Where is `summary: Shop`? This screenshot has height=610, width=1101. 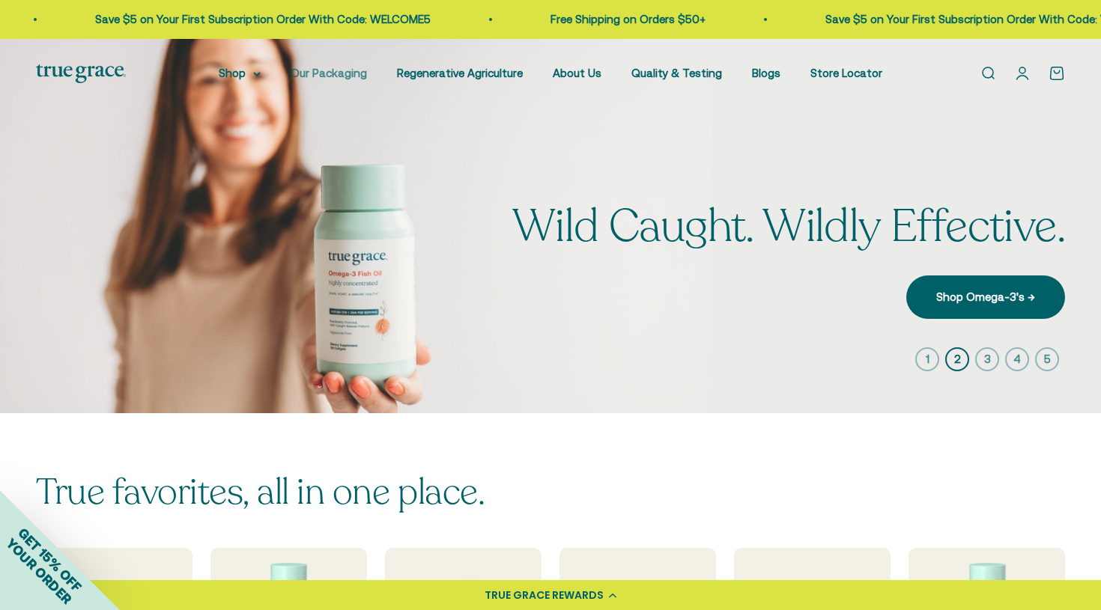
summary: Shop is located at coordinates (240, 73).